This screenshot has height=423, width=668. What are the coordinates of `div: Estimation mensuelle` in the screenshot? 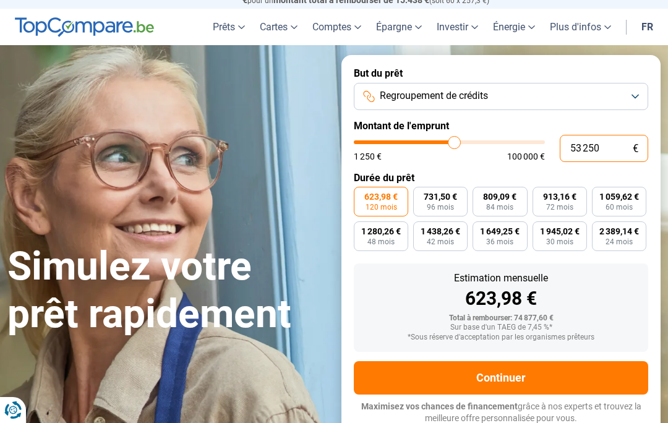 It's located at (501, 278).